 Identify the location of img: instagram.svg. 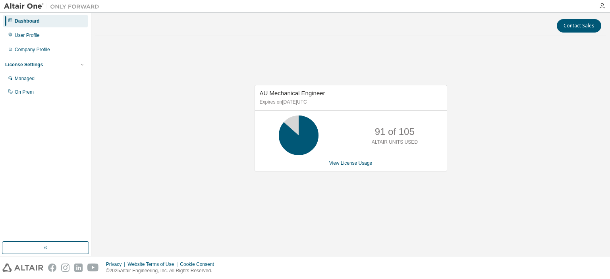
(65, 268).